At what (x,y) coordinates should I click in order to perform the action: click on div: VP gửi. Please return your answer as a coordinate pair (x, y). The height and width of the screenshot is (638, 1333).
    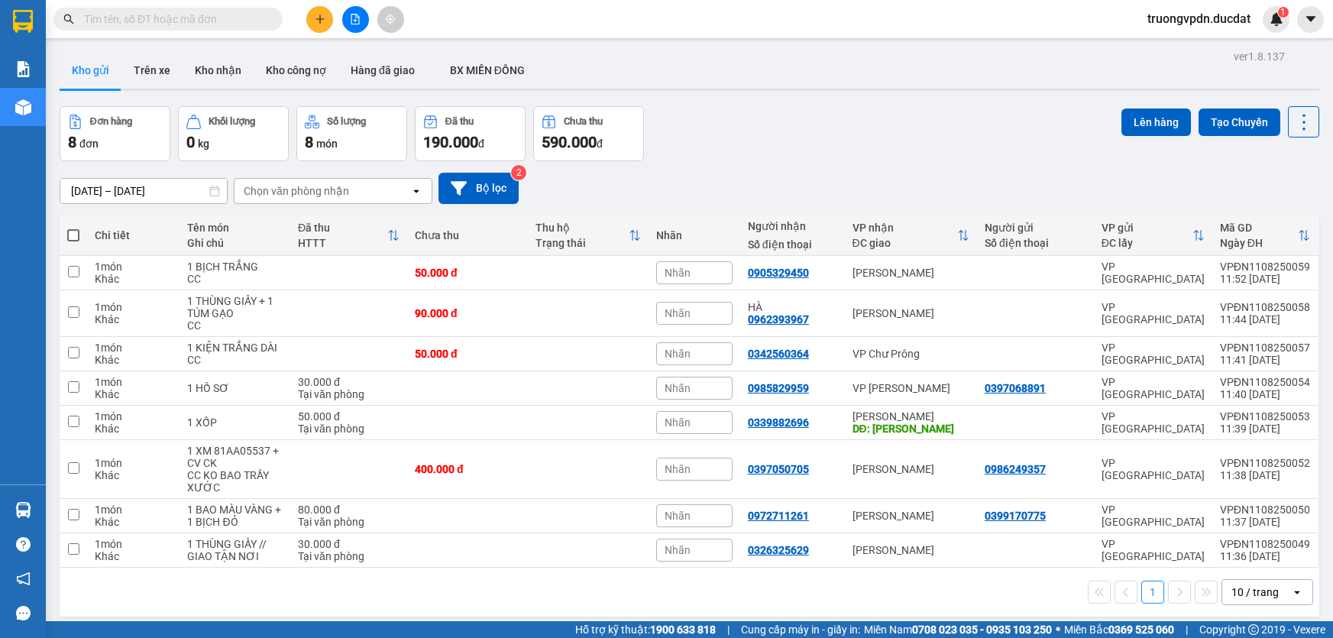
    Looking at the image, I should click on (1146, 228).